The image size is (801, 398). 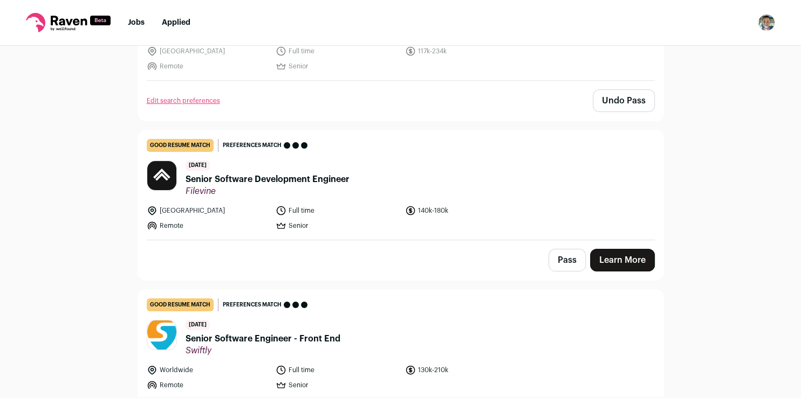 What do you see at coordinates (766, 23) in the screenshot?
I see `img: 19917917-medium_jpg` at bounding box center [766, 23].